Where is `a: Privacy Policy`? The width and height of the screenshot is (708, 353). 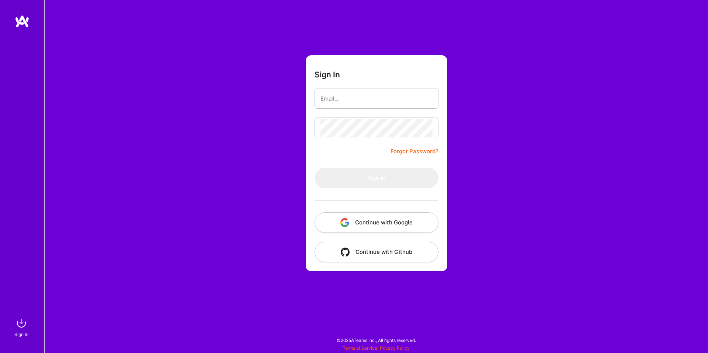
a: Privacy Policy is located at coordinates (394, 348).